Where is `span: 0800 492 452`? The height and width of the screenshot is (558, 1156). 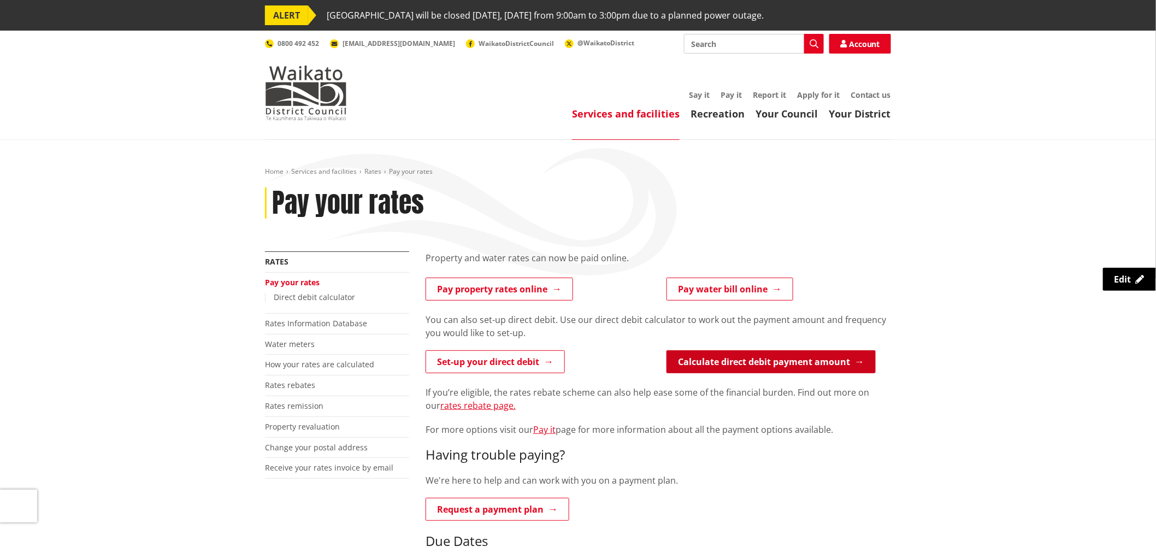
span: 0800 492 452 is located at coordinates (298, 43).